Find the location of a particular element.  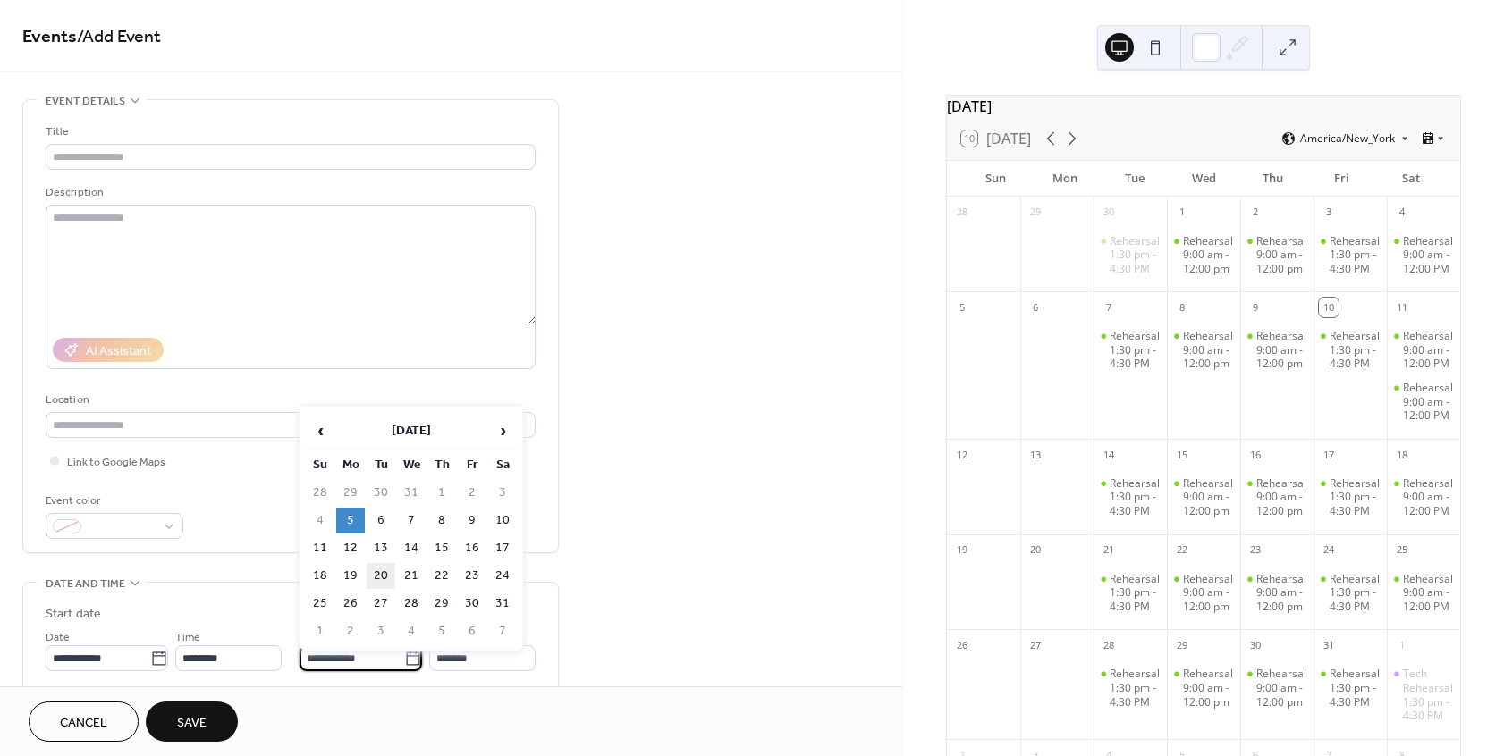

span: Save is located at coordinates (191, 723).